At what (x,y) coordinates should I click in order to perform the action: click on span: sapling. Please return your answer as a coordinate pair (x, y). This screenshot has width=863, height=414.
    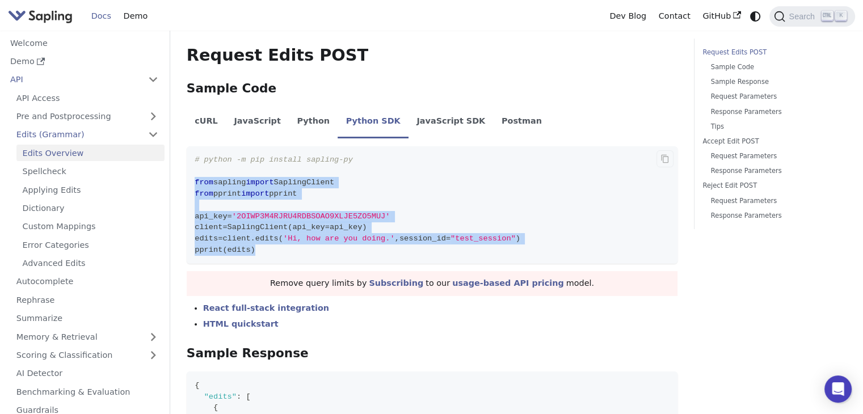
    Looking at the image, I should click on (229, 182).